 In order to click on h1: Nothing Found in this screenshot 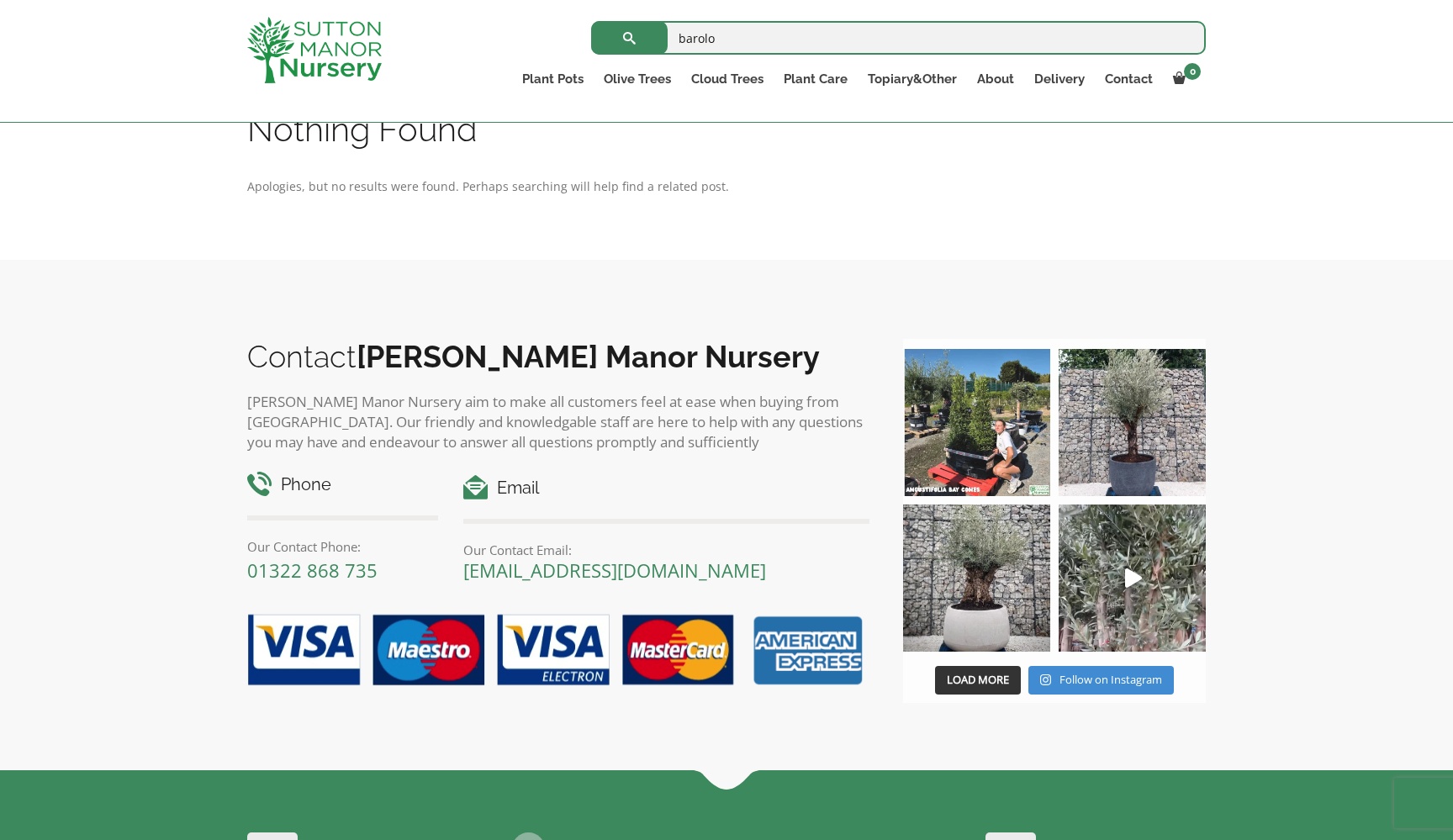, I will do `click(726, 130)`.